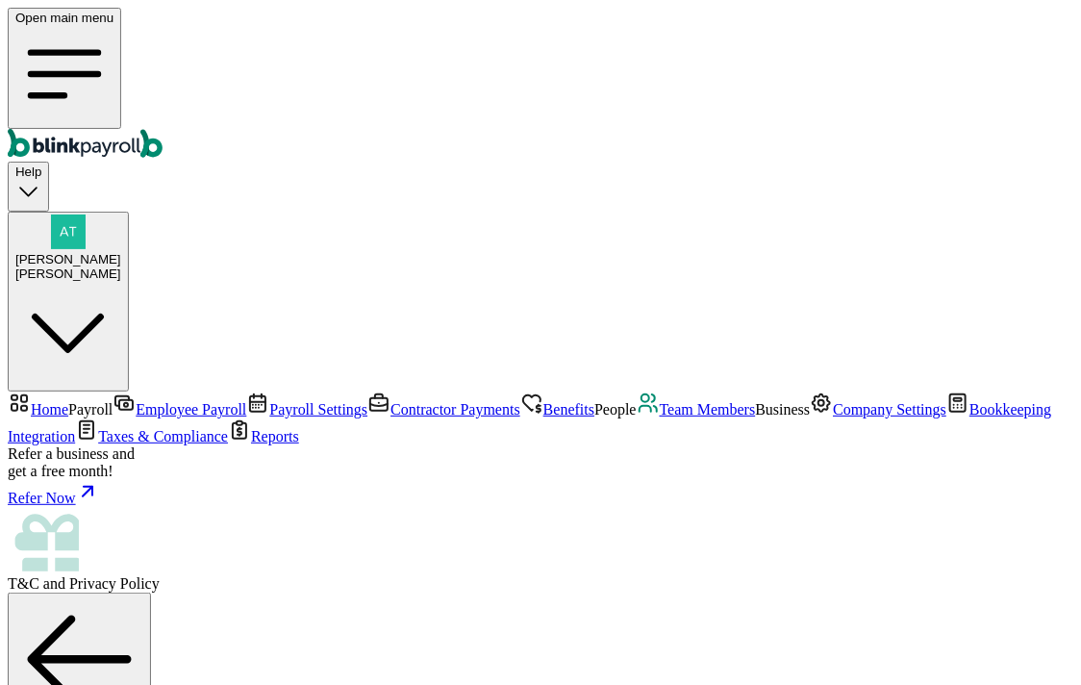  I want to click on span: Home, so click(49, 409).